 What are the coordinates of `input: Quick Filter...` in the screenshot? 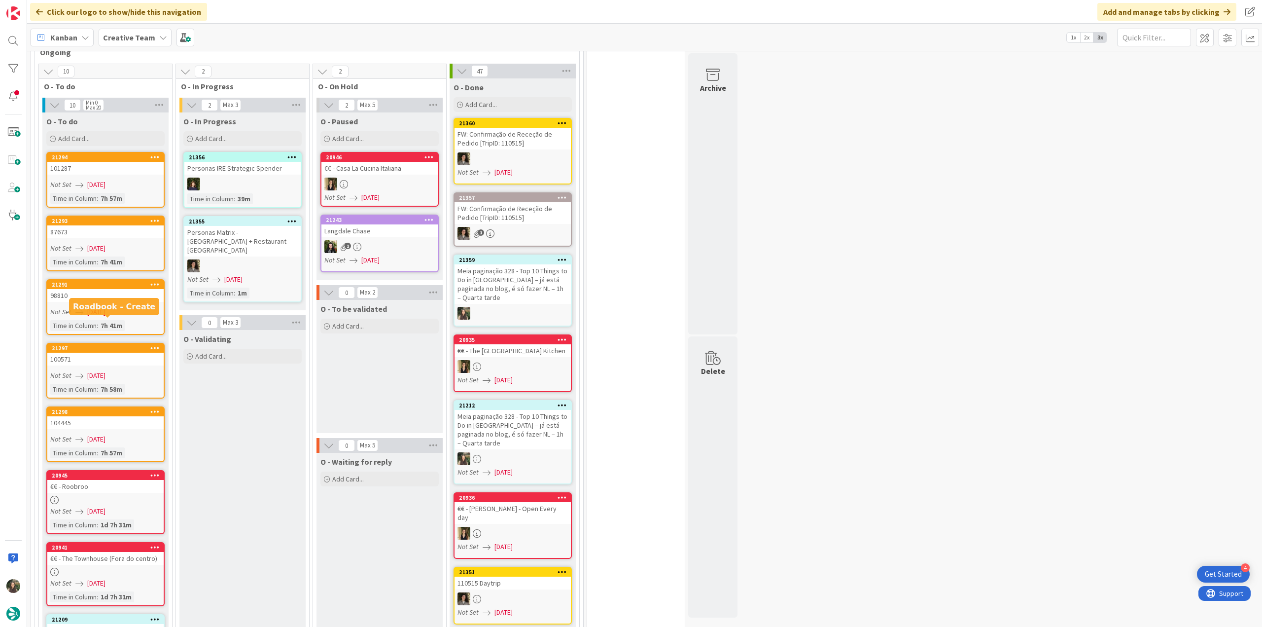 It's located at (1154, 37).